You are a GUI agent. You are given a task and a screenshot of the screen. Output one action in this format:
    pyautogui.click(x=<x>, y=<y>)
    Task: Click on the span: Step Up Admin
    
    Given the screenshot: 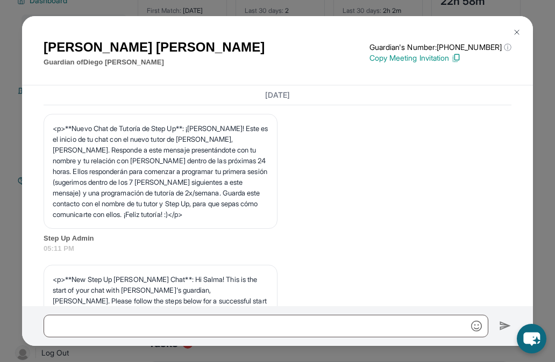 What is the action you would take?
    pyautogui.click(x=277, y=239)
    